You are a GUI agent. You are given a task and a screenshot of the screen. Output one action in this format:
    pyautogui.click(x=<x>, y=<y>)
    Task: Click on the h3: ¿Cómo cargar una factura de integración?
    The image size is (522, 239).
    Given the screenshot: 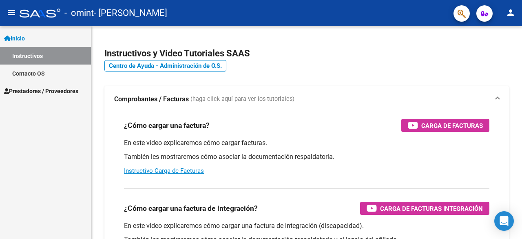 What is the action you would take?
    pyautogui.click(x=191, y=208)
    